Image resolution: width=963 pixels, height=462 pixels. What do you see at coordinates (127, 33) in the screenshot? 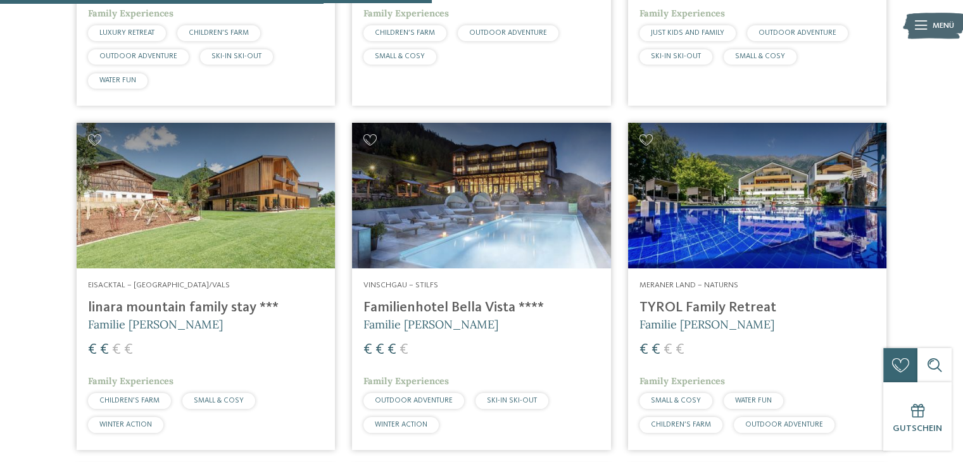
I see `span: LUXURY RETREAT` at bounding box center [127, 33].